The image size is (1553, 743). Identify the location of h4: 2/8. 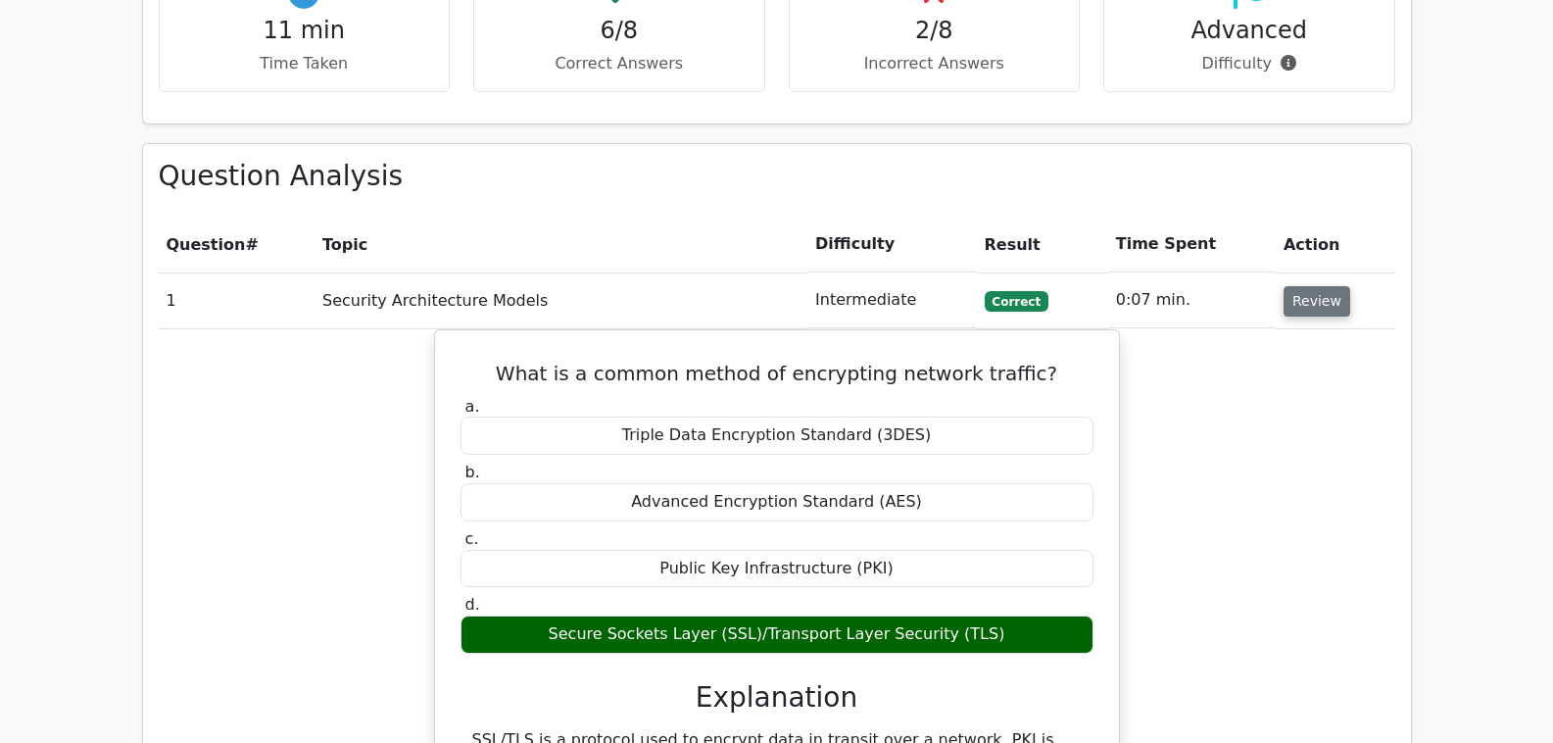
(935, 30).